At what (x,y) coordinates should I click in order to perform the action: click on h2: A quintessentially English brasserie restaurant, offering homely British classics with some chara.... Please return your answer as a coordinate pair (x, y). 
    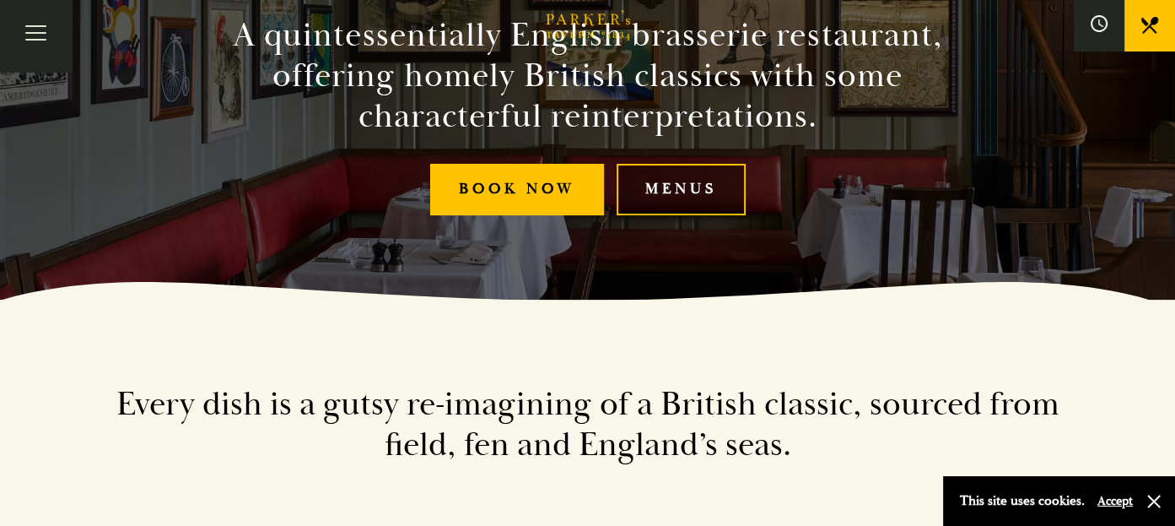
    Looking at the image, I should click on (588, 76).